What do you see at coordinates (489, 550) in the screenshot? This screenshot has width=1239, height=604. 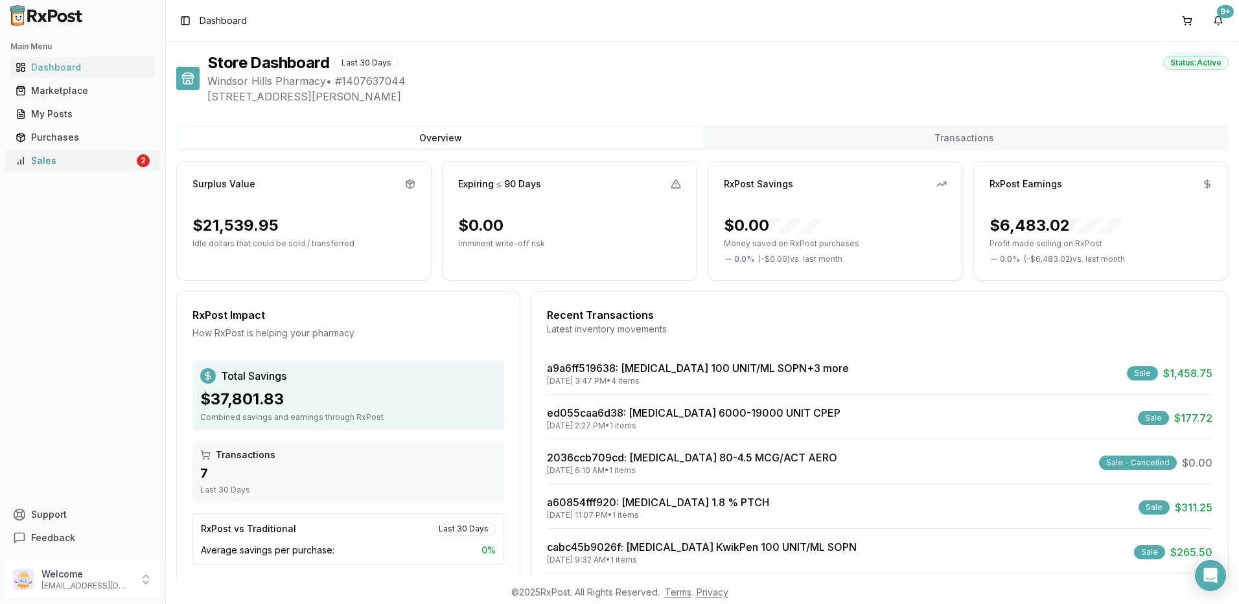 I see `span: 0 %` at bounding box center [489, 550].